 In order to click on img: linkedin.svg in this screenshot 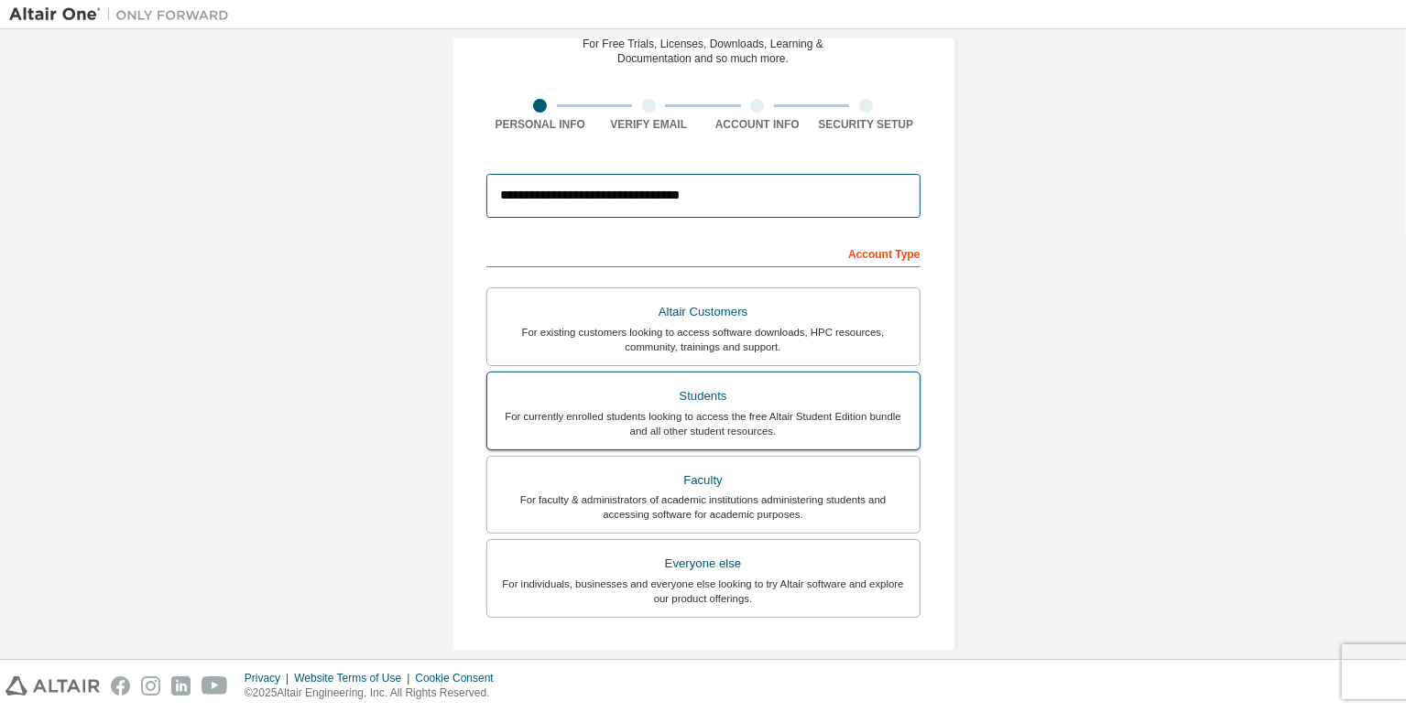, I will do `click(180, 686)`.